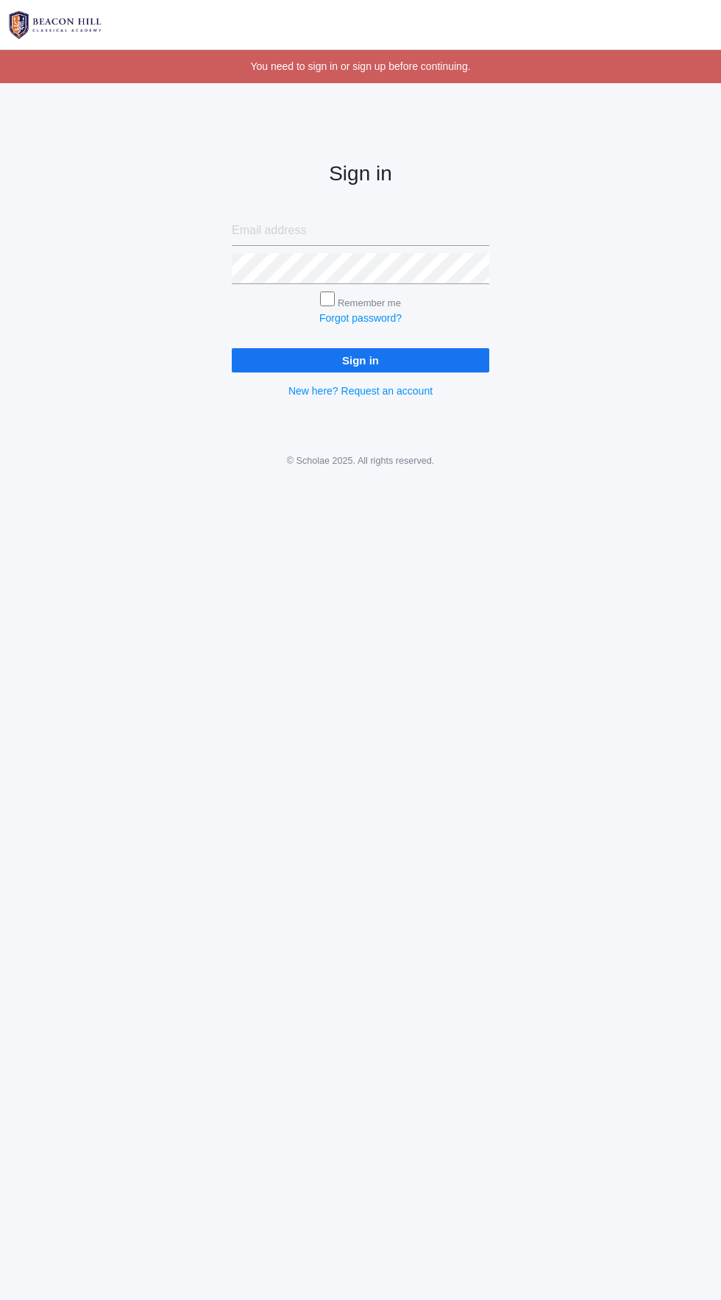  Describe the element at coordinates (361, 360) in the screenshot. I see `input: Sign in` at that location.